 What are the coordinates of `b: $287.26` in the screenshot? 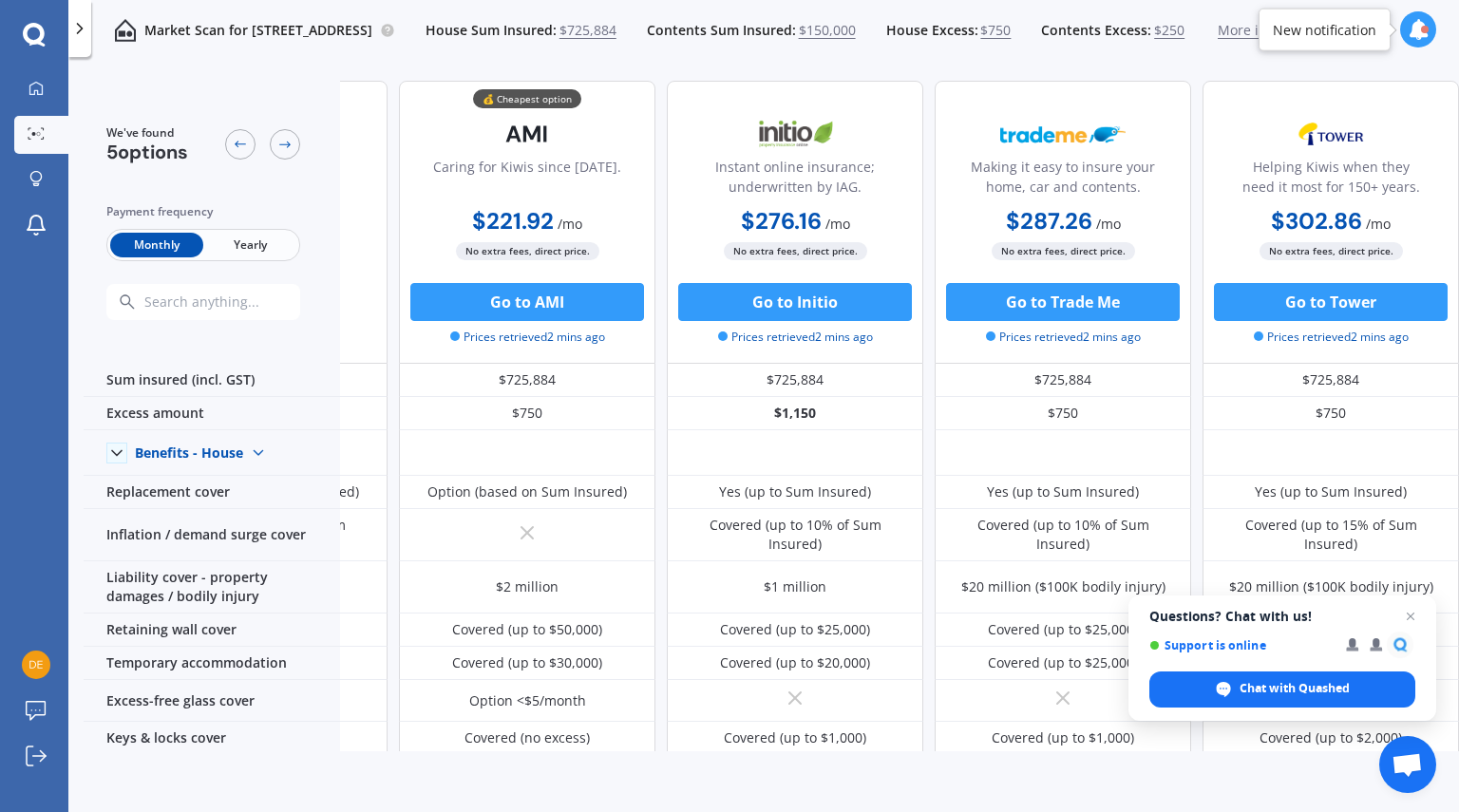 It's located at (1049, 220).